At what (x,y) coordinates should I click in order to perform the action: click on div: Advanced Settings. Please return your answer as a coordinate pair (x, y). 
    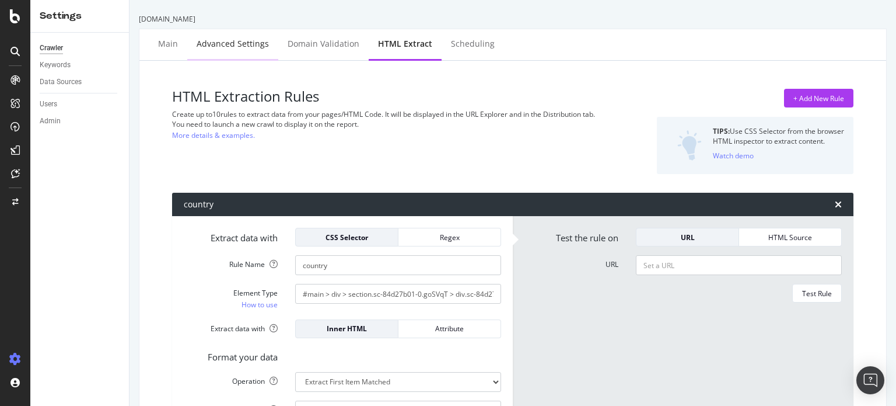
    Looking at the image, I should click on (233, 44).